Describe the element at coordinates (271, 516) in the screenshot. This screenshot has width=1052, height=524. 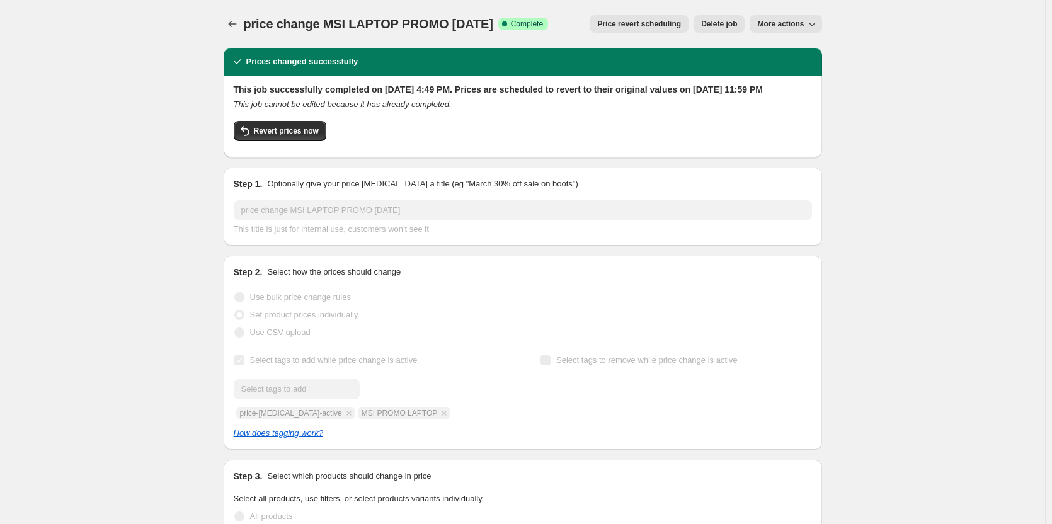
I see `span: All products` at that location.